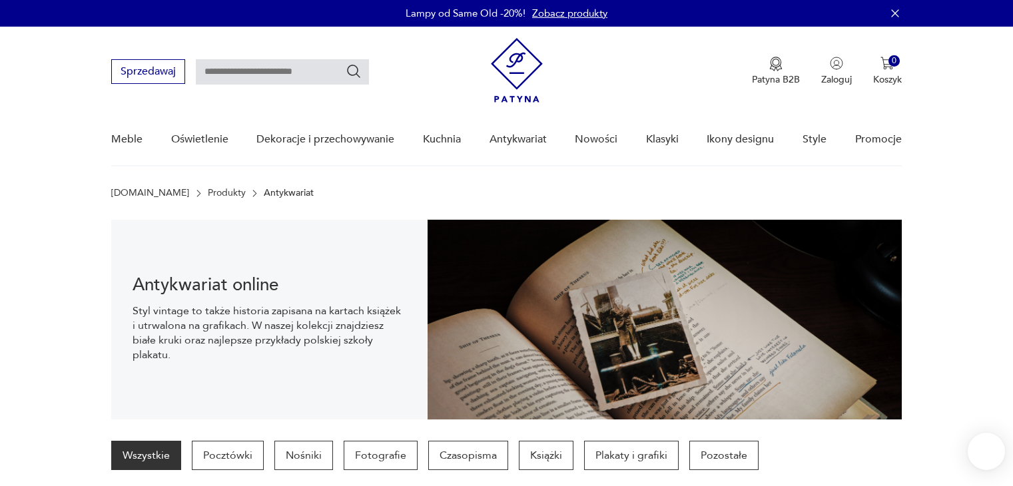  What do you see at coordinates (631, 455) in the screenshot?
I see `p: Plakaty i grafiki` at bounding box center [631, 455].